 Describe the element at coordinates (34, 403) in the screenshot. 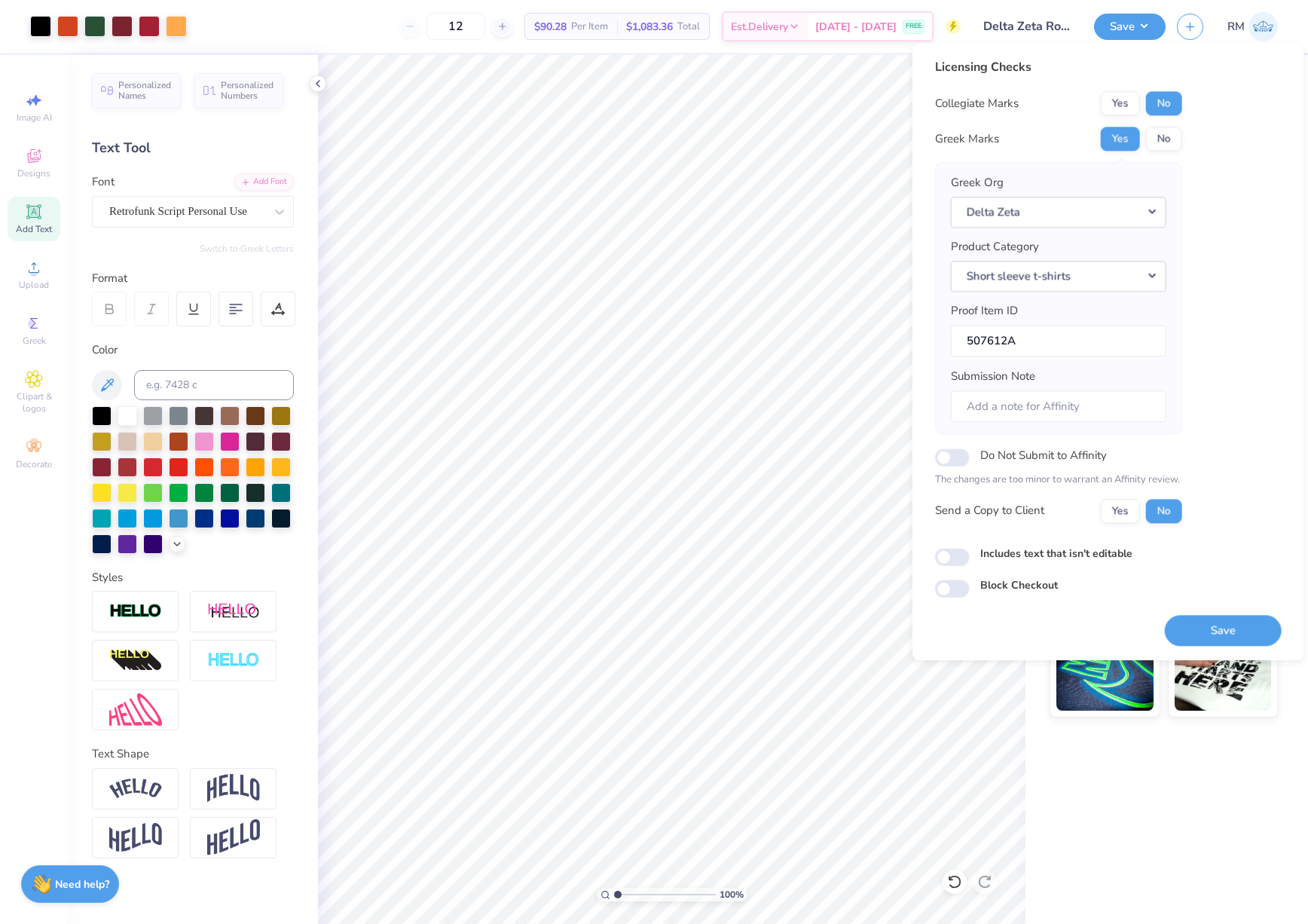

I see `span: Clipart & logos` at that location.